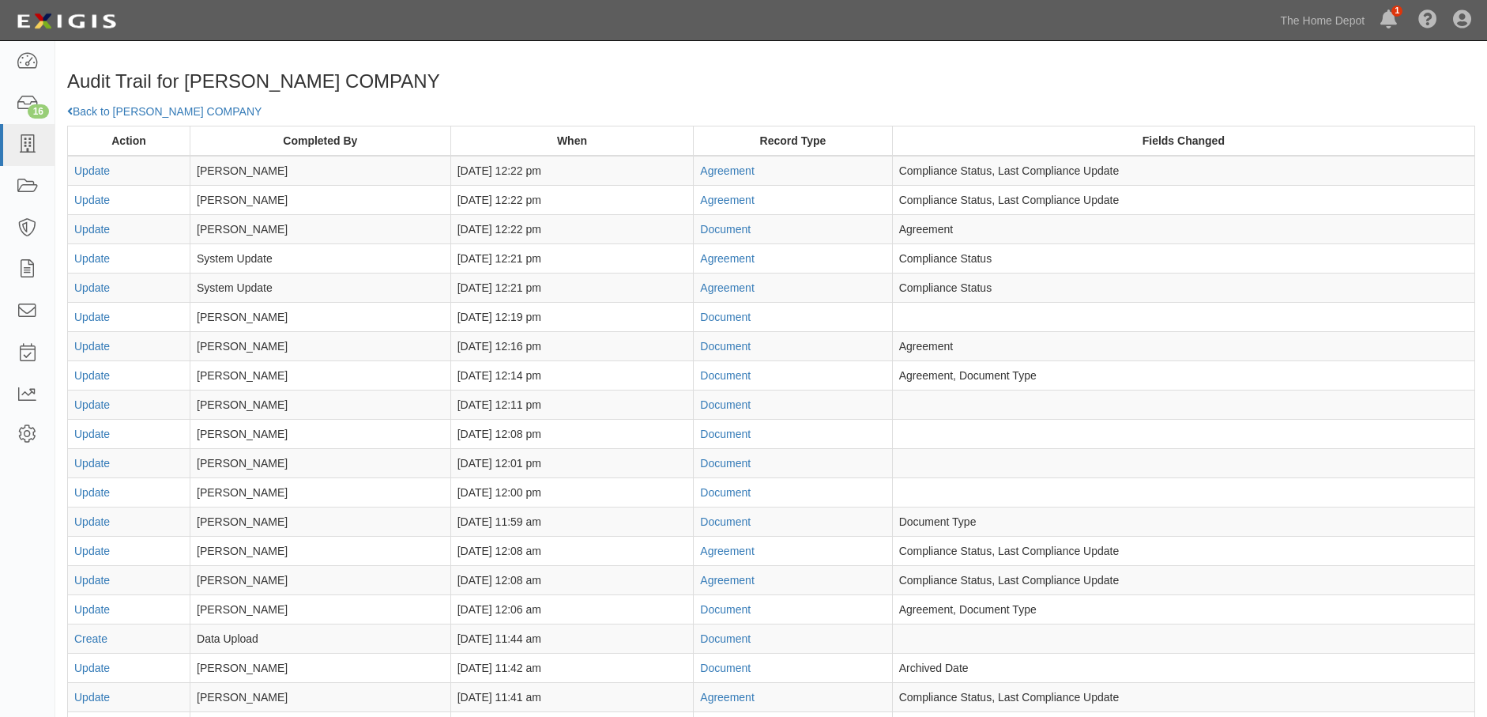  What do you see at coordinates (91, 639) in the screenshot?
I see `a: Create` at bounding box center [91, 639].